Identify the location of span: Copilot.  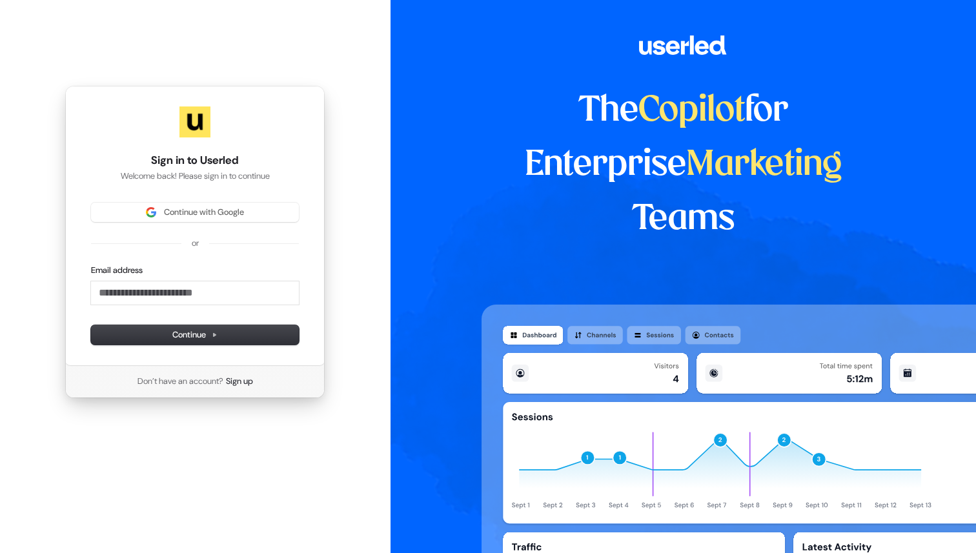
(691, 111).